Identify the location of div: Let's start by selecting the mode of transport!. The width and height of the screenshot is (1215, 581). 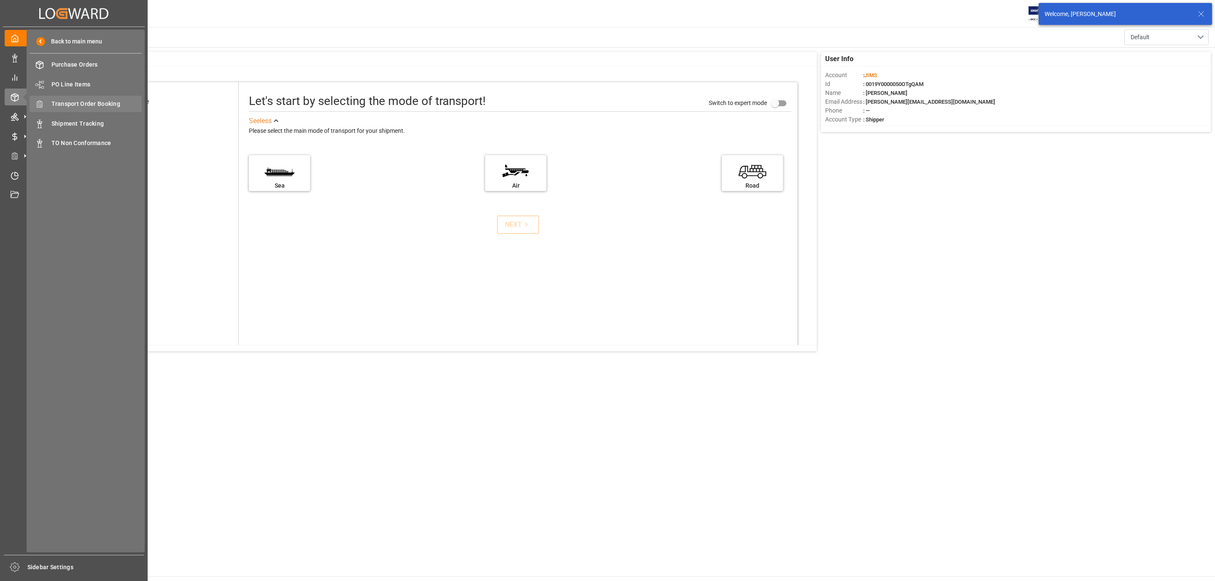
(367, 101).